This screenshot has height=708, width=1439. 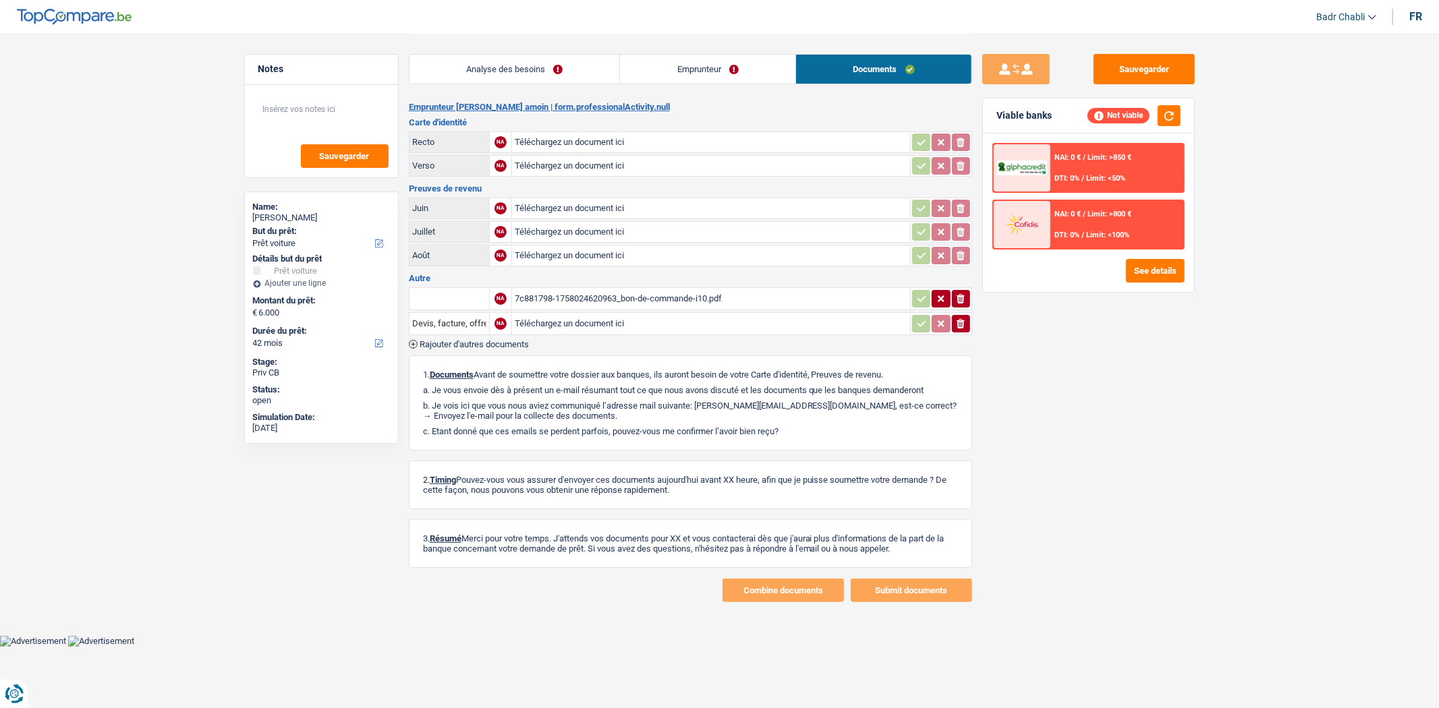 What do you see at coordinates (345, 156) in the screenshot?
I see `span: Sauvegarder` at bounding box center [345, 156].